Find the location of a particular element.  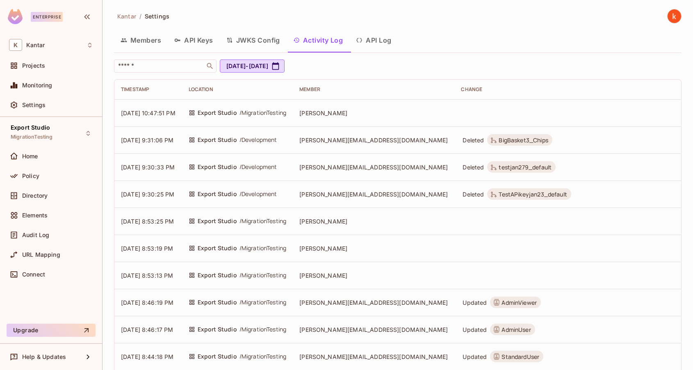

div: Timestamp is located at coordinates (148, 89).